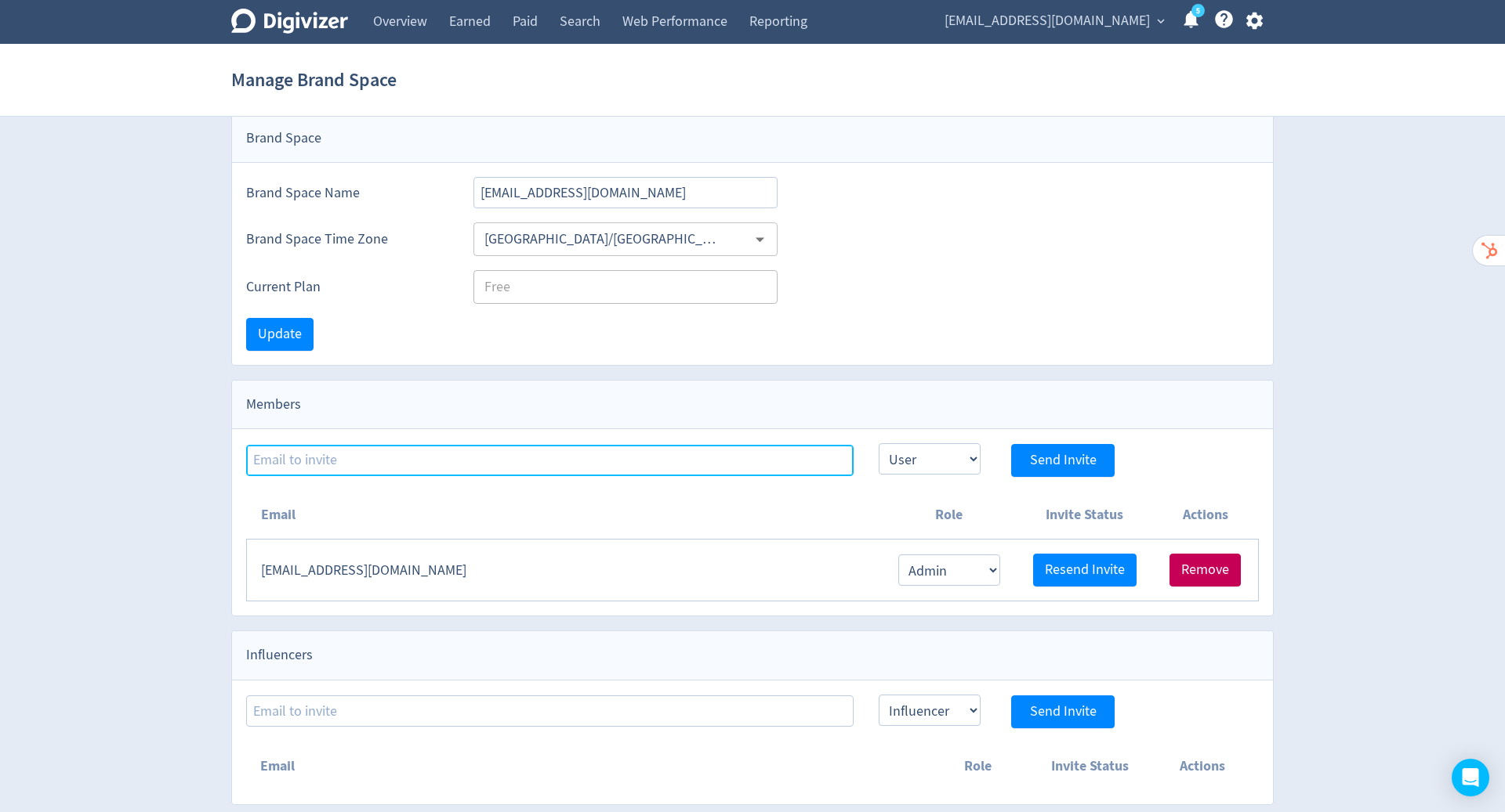  Describe the element at coordinates (347, 193) in the screenshot. I see `label: Brand Space Name` at that location.